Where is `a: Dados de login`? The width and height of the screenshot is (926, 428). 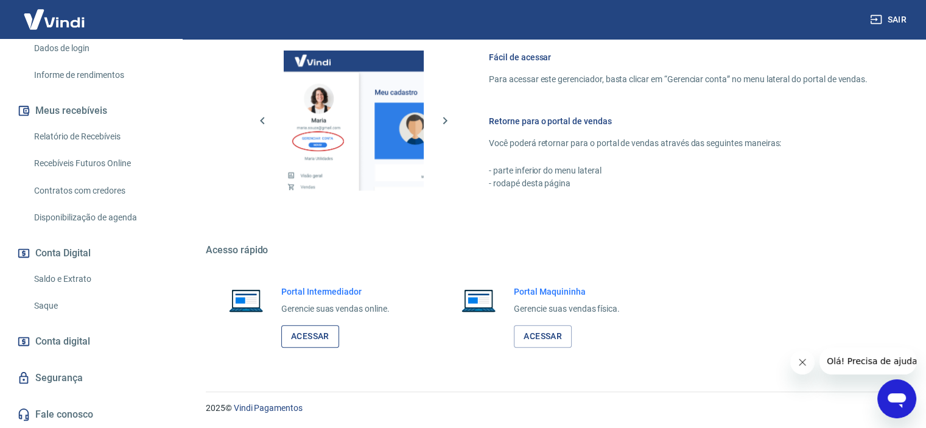
a: Dados de login is located at coordinates (98, 48).